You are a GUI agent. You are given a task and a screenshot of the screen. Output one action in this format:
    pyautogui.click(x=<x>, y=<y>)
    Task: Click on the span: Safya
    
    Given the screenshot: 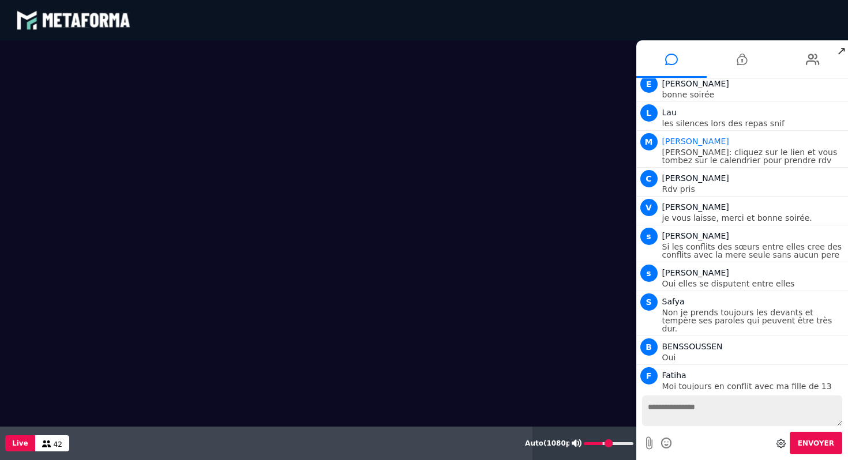 What is the action you would take?
    pyautogui.click(x=673, y=302)
    